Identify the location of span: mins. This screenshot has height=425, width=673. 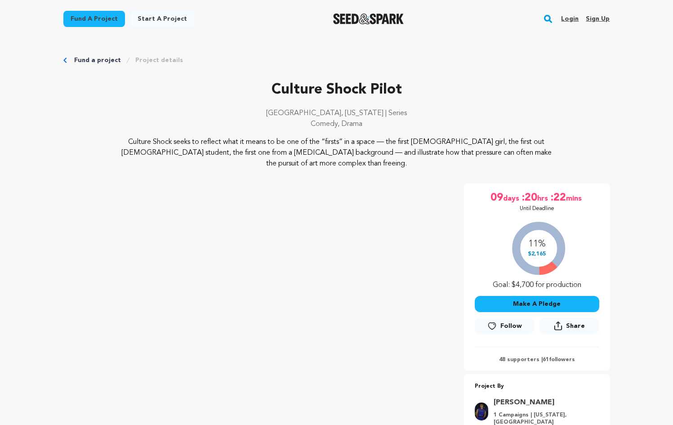
(575, 198).